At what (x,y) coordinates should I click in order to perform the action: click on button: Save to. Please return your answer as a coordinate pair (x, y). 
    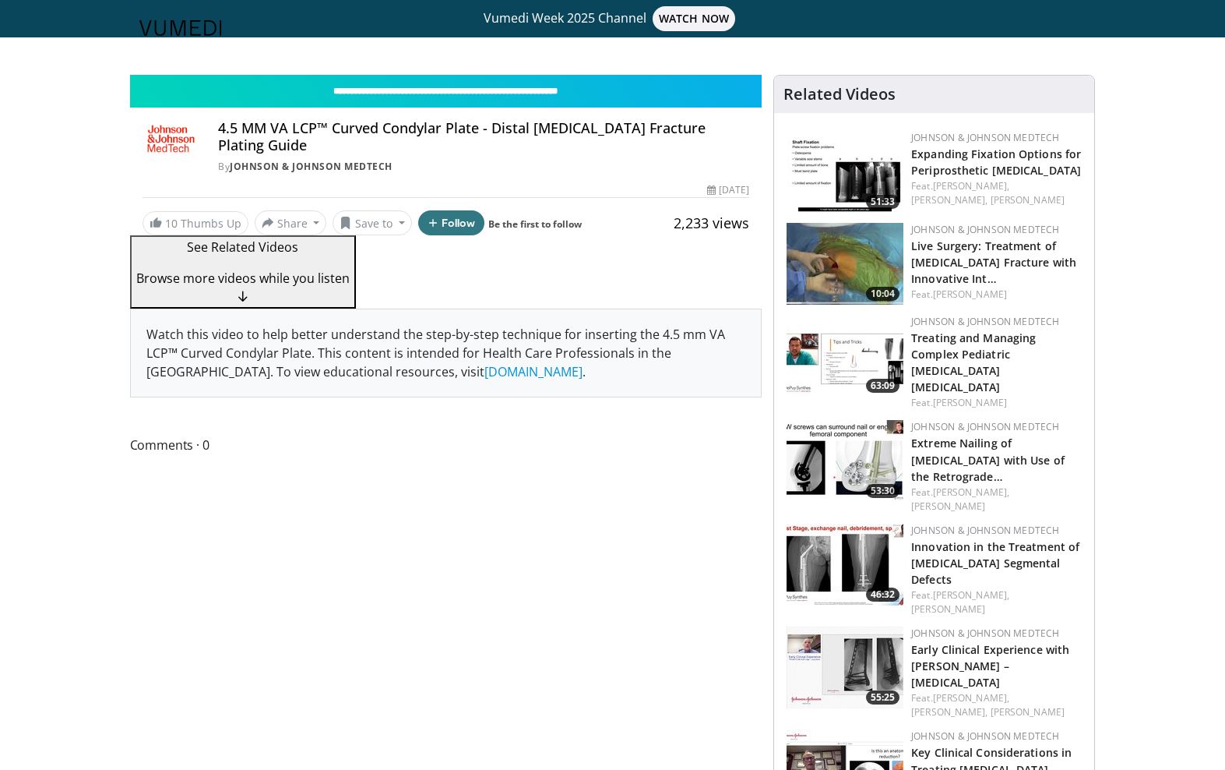
    Looking at the image, I should click on (372, 223).